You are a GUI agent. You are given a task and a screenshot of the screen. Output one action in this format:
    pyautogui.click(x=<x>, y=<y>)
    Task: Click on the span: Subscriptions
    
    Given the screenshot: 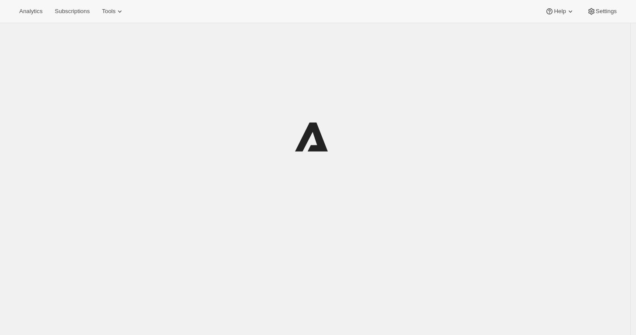 What is the action you would take?
    pyautogui.click(x=72, y=11)
    